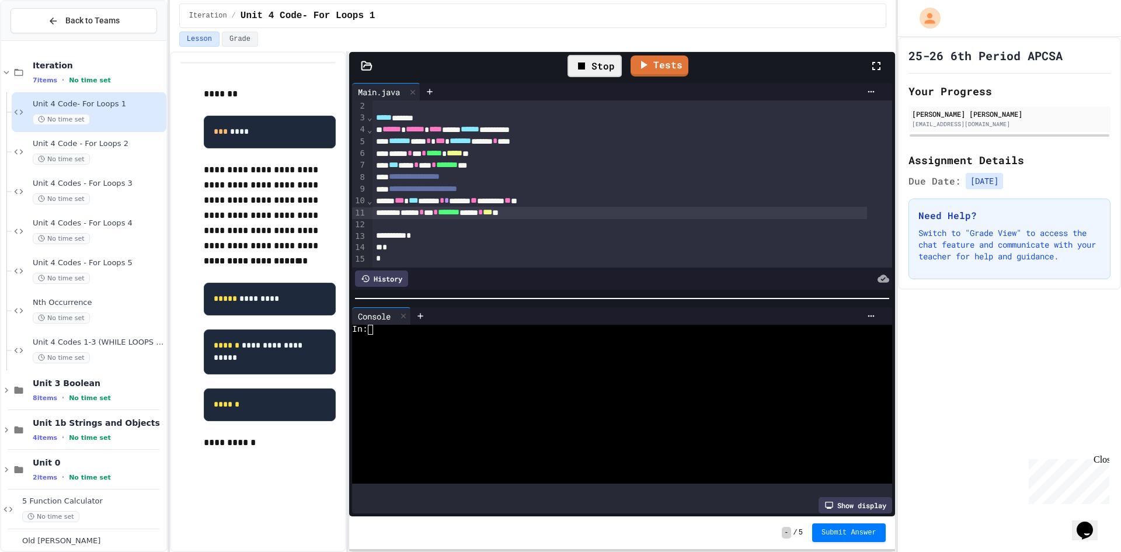  What do you see at coordinates (359, 106) in the screenshot?
I see `div: 2` at bounding box center [359, 106].